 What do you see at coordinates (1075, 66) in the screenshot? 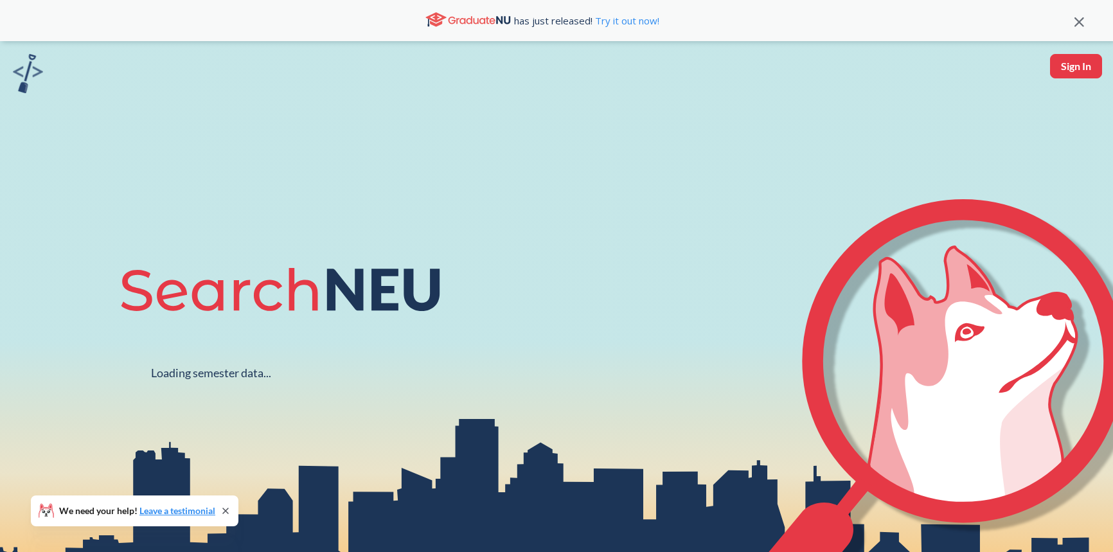
I see `button: Sign In` at bounding box center [1075, 66].